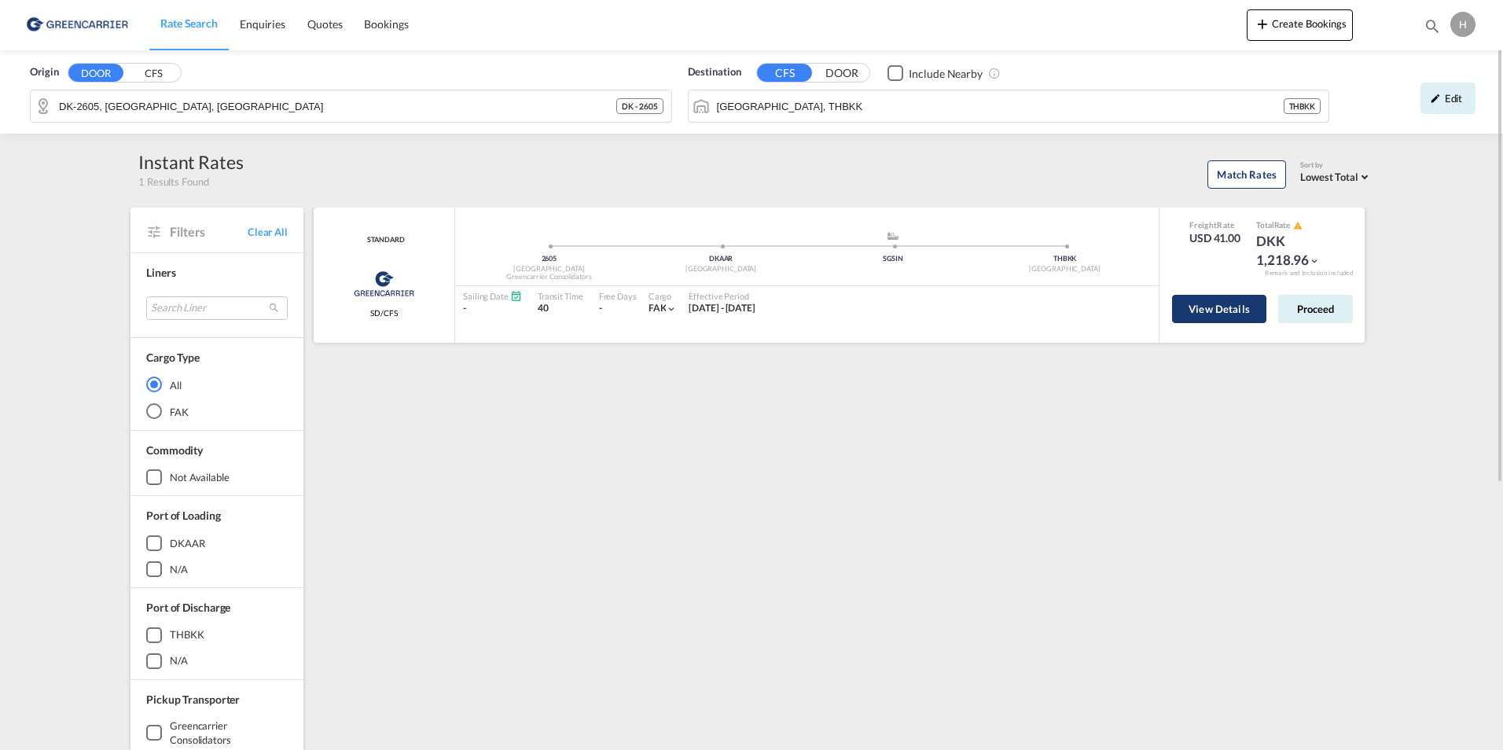 The image size is (1503, 750). Describe the element at coordinates (384, 240) in the screenshot. I see `div: Contract / Rate Agreement / Tariff / Spot Pricing Reference Number: STANDARD` at that location.